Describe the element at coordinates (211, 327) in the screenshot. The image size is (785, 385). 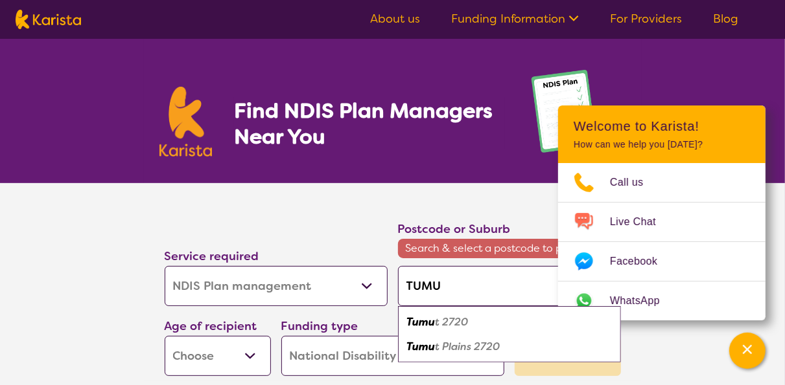
I see `label: Age of recipient` at that location.